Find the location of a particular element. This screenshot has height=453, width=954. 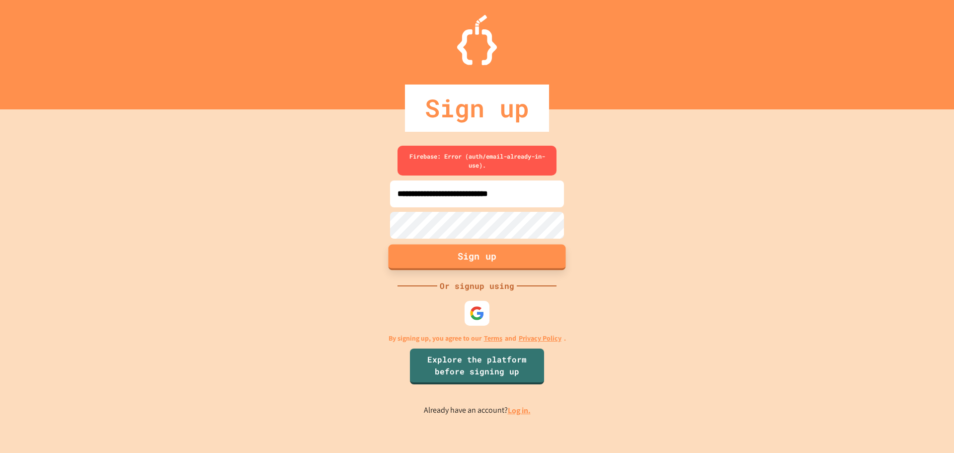

img: Logo.svg is located at coordinates (477, 40).